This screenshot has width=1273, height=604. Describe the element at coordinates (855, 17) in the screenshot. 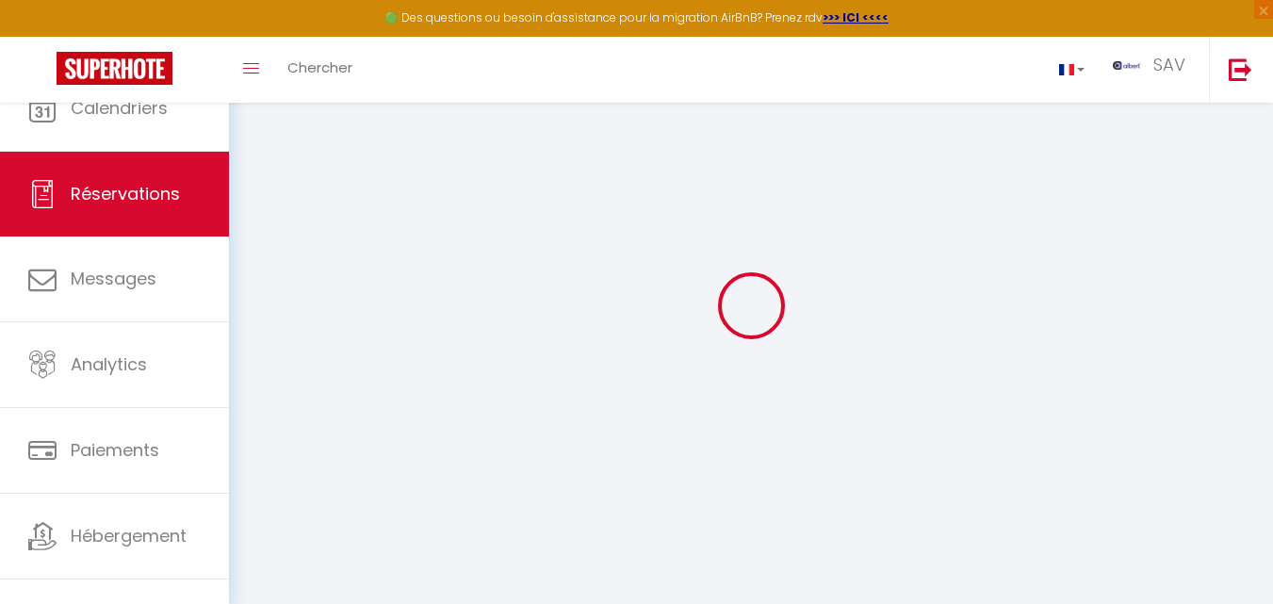

I see `a: >>> ICI <<<<` at that location.